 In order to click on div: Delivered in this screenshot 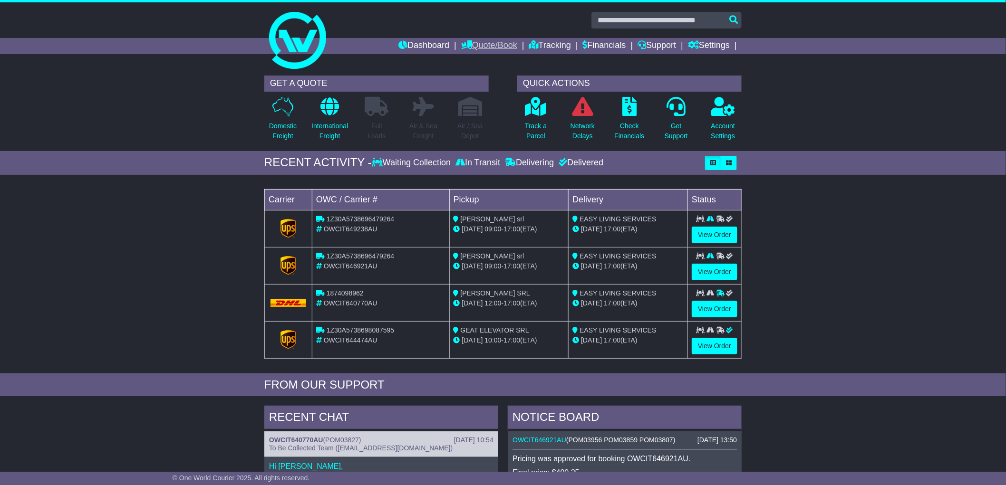, I will do `click(580, 163)`.